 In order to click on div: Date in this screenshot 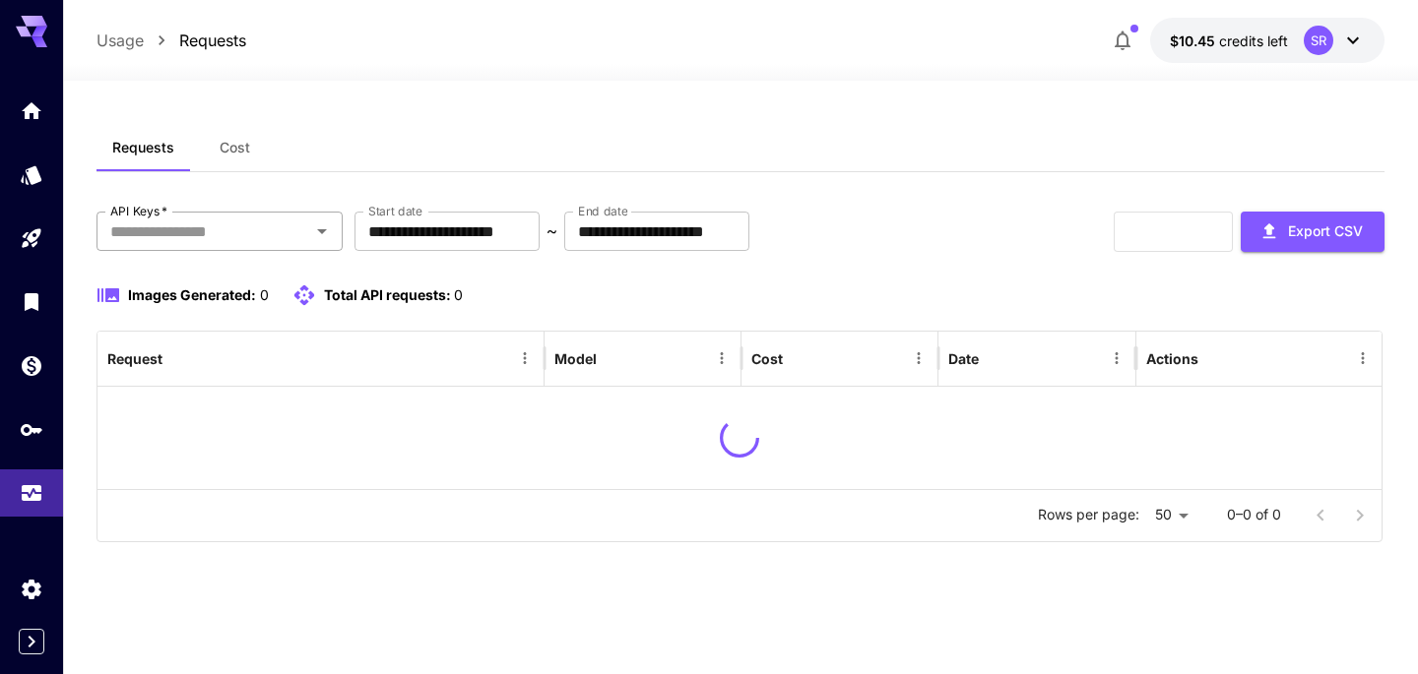, I will do `click(963, 358)`.